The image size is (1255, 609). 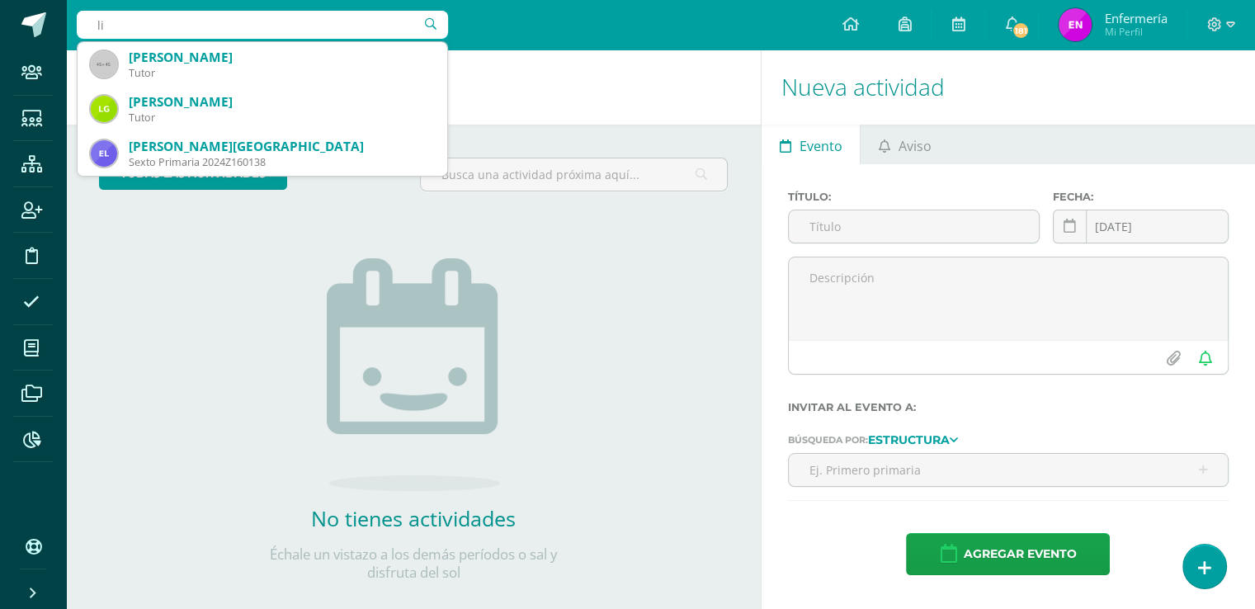 What do you see at coordinates (828, 440) in the screenshot?
I see `span: Búsqueda por:` at bounding box center [828, 440].